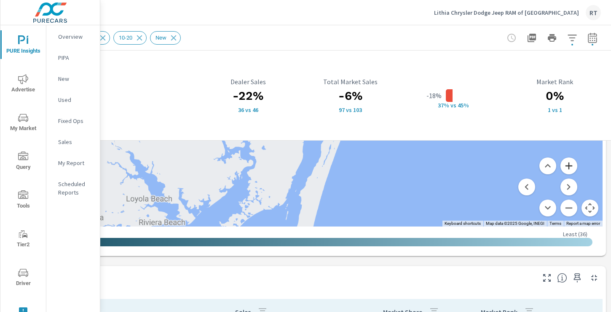  Describe the element at coordinates (555, 223) in the screenshot. I see `a: Terms (opens in new tab)` at that location.